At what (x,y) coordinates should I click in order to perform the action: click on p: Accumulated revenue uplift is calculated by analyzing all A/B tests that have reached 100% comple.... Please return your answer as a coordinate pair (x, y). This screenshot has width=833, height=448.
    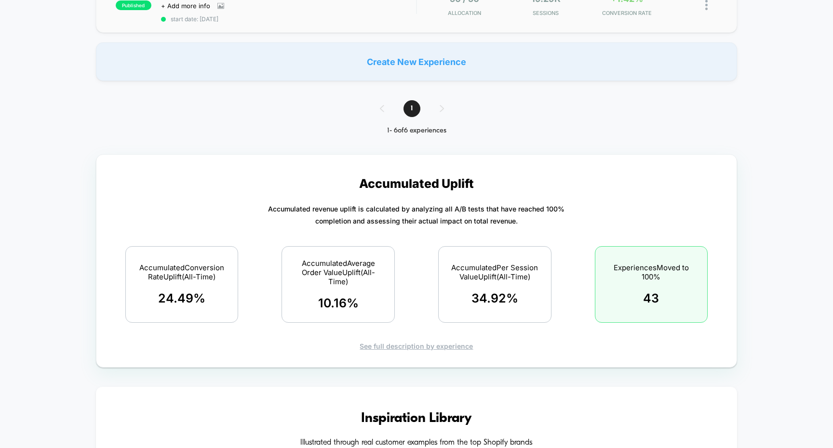
    Looking at the image, I should click on (416, 215).